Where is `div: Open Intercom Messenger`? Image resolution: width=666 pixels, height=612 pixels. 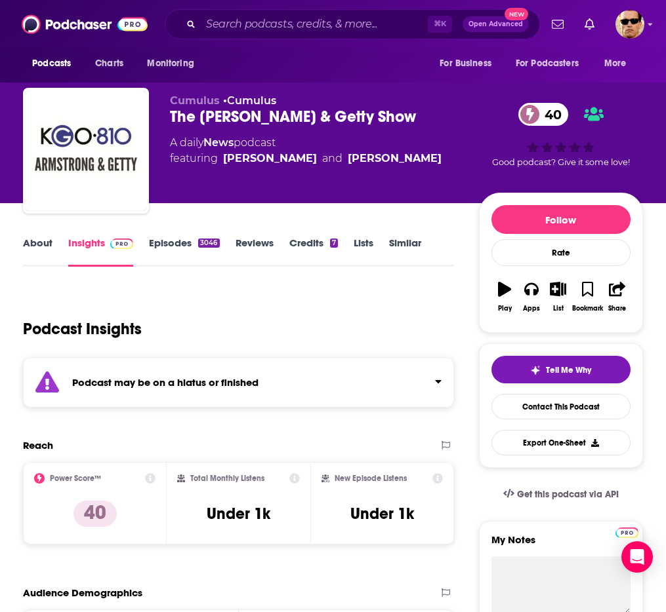 div: Open Intercom Messenger is located at coordinates (637, 557).